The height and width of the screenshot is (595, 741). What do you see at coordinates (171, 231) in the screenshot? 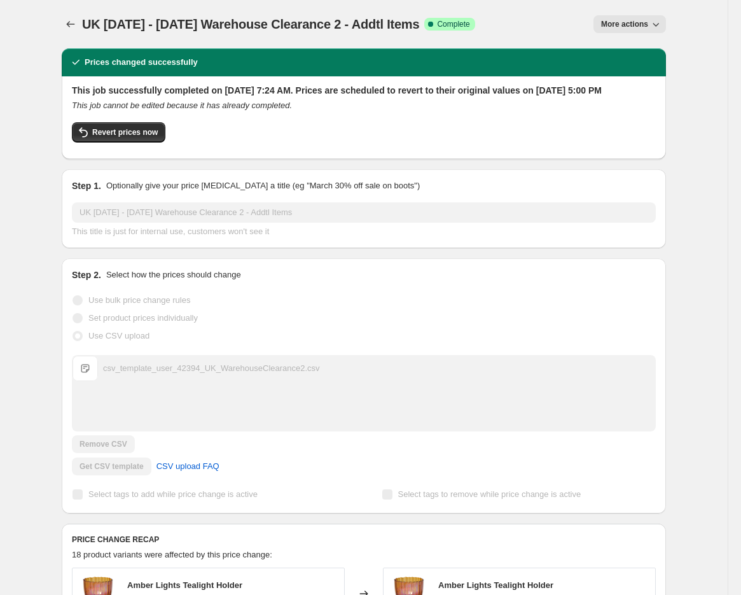
I see `span: This title is just for internal use, customers won't see it` at bounding box center [171, 231].